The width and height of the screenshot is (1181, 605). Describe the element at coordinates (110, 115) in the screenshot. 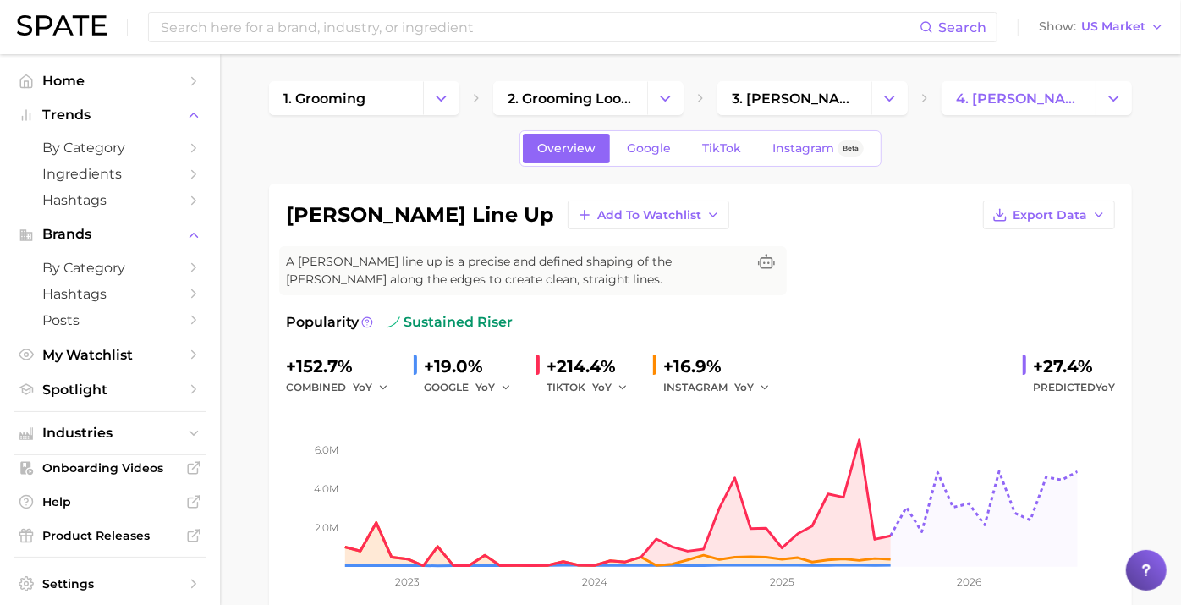

I see `span: Trends` at that location.